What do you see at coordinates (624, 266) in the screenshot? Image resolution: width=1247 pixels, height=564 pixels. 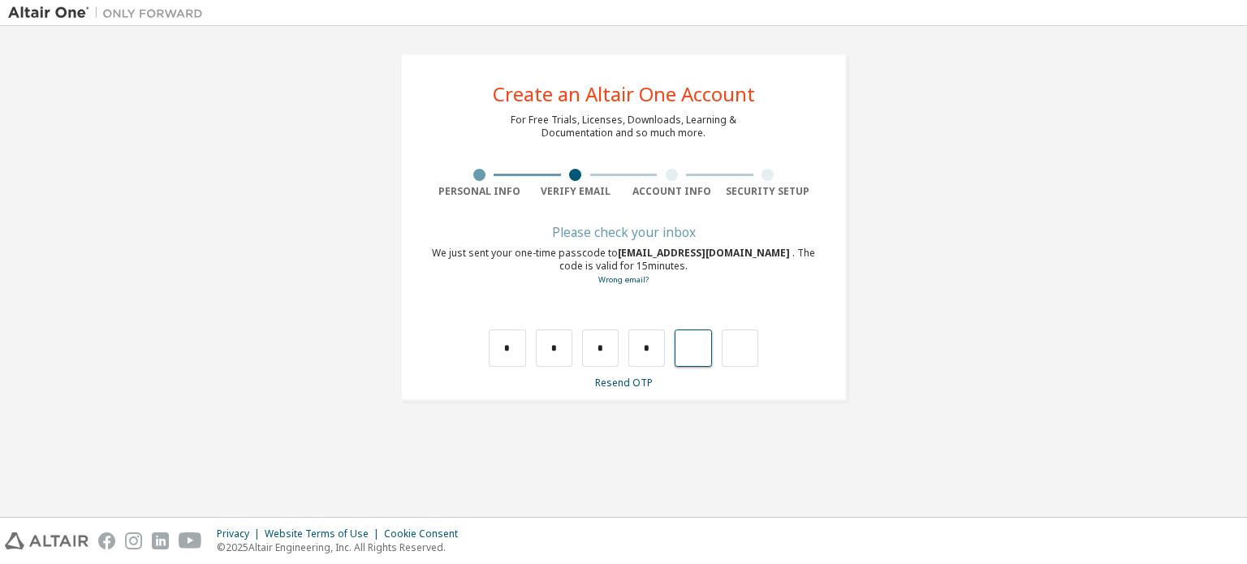 I see `div: We just sent your one-time passcode to . The code is valid for 15 minutes.` at bounding box center [624, 266].